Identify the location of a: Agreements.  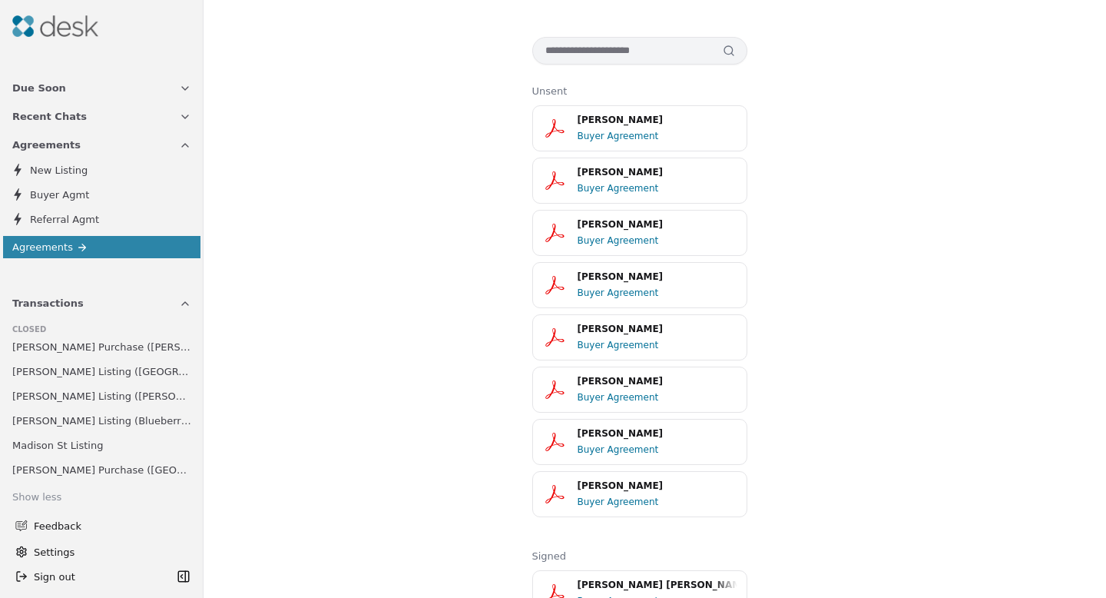
(101, 247).